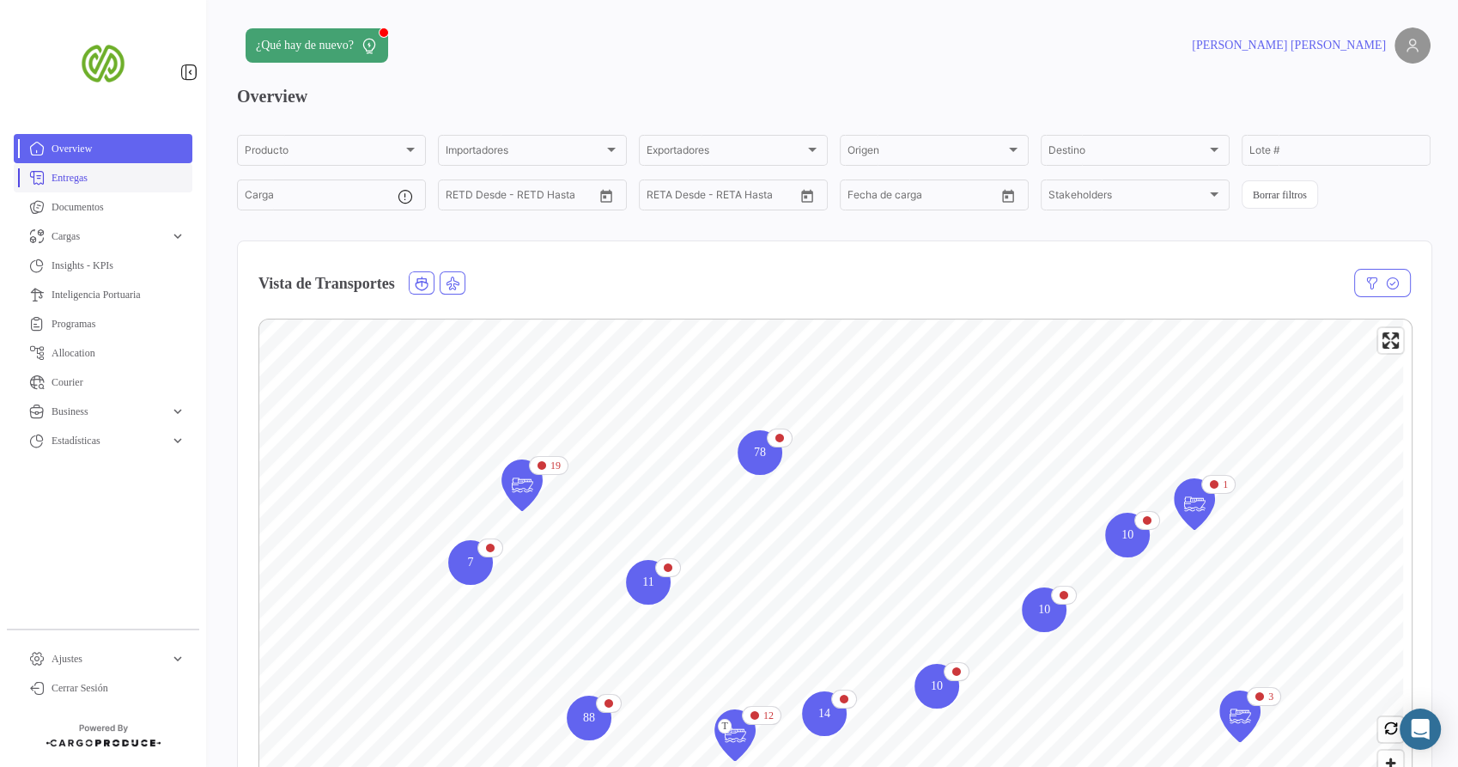 The width and height of the screenshot is (1458, 767). Describe the element at coordinates (525, 153) in the screenshot. I see `span: Importadores` at that location.